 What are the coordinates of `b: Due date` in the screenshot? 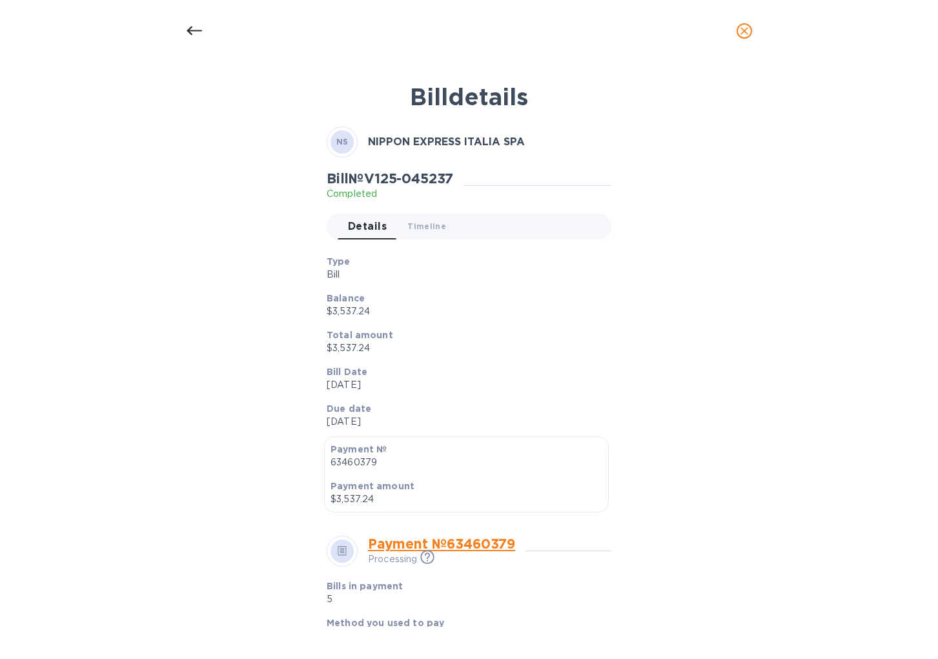 It's located at (349, 409).